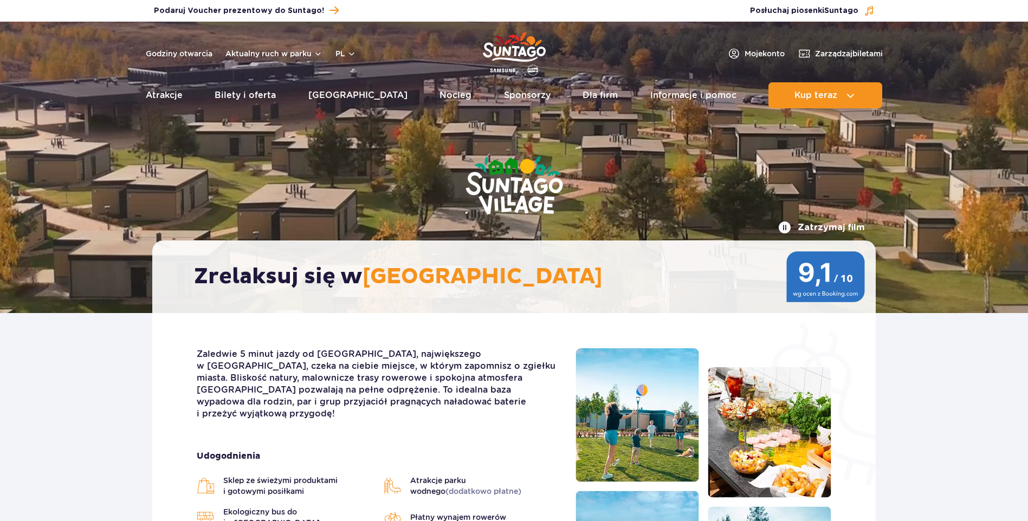  I want to click on a: Sponsorzy, so click(527, 95).